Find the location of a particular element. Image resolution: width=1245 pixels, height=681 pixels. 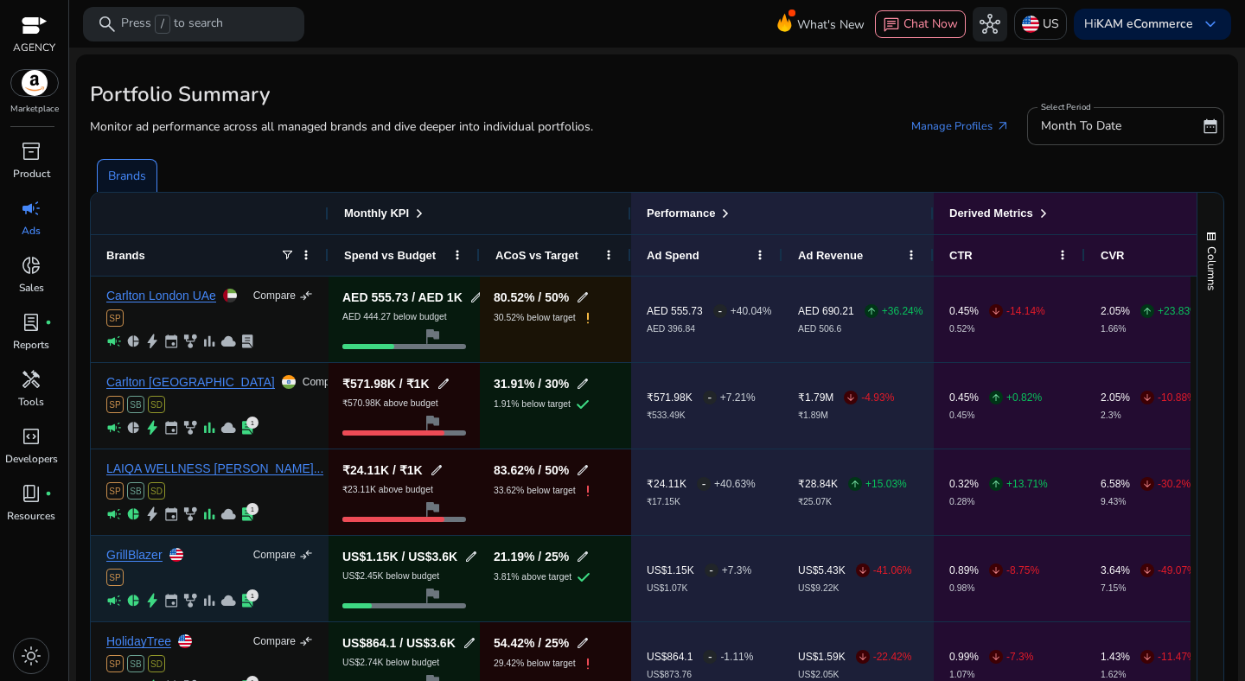

p: -8.75% is located at coordinates (1022, 570).